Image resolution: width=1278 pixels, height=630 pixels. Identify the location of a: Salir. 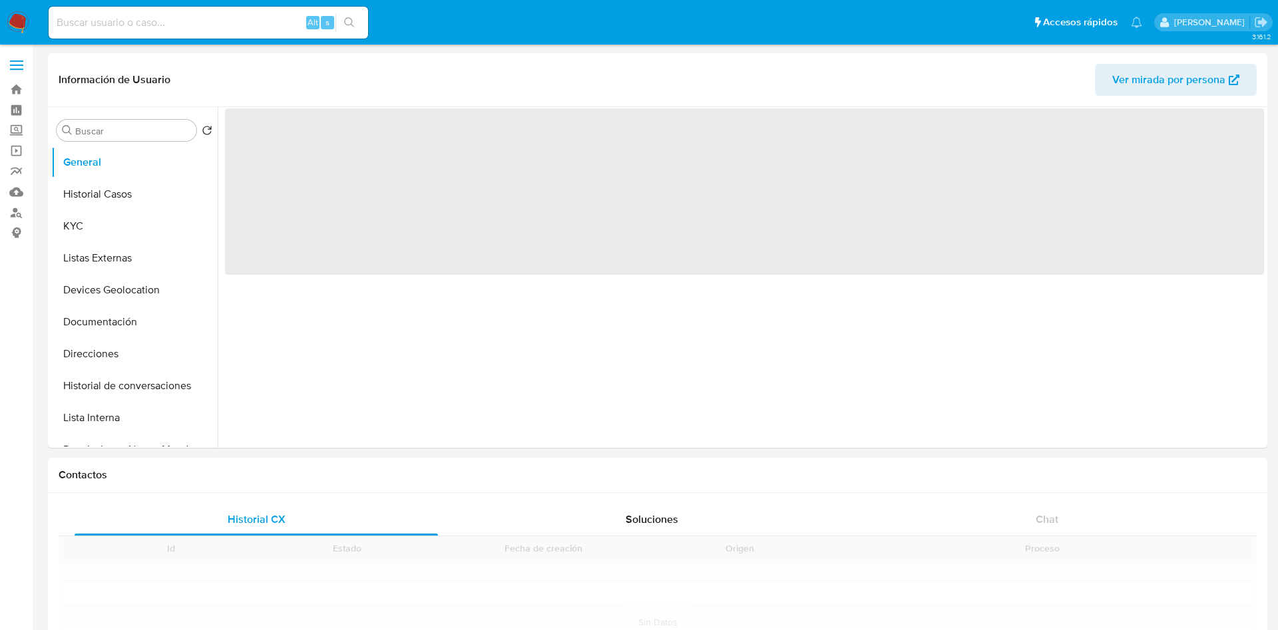
(1261, 22).